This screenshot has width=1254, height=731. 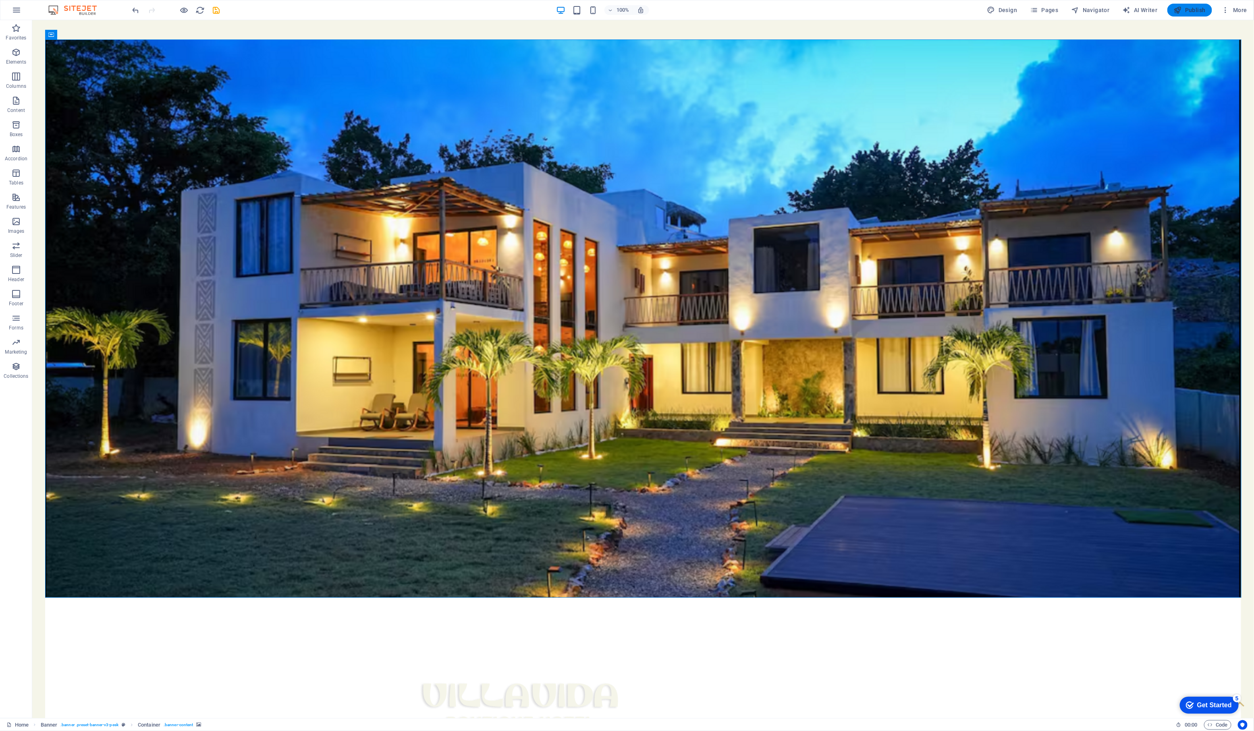 What do you see at coordinates (16, 255) in the screenshot?
I see `p: Slider` at bounding box center [16, 255].